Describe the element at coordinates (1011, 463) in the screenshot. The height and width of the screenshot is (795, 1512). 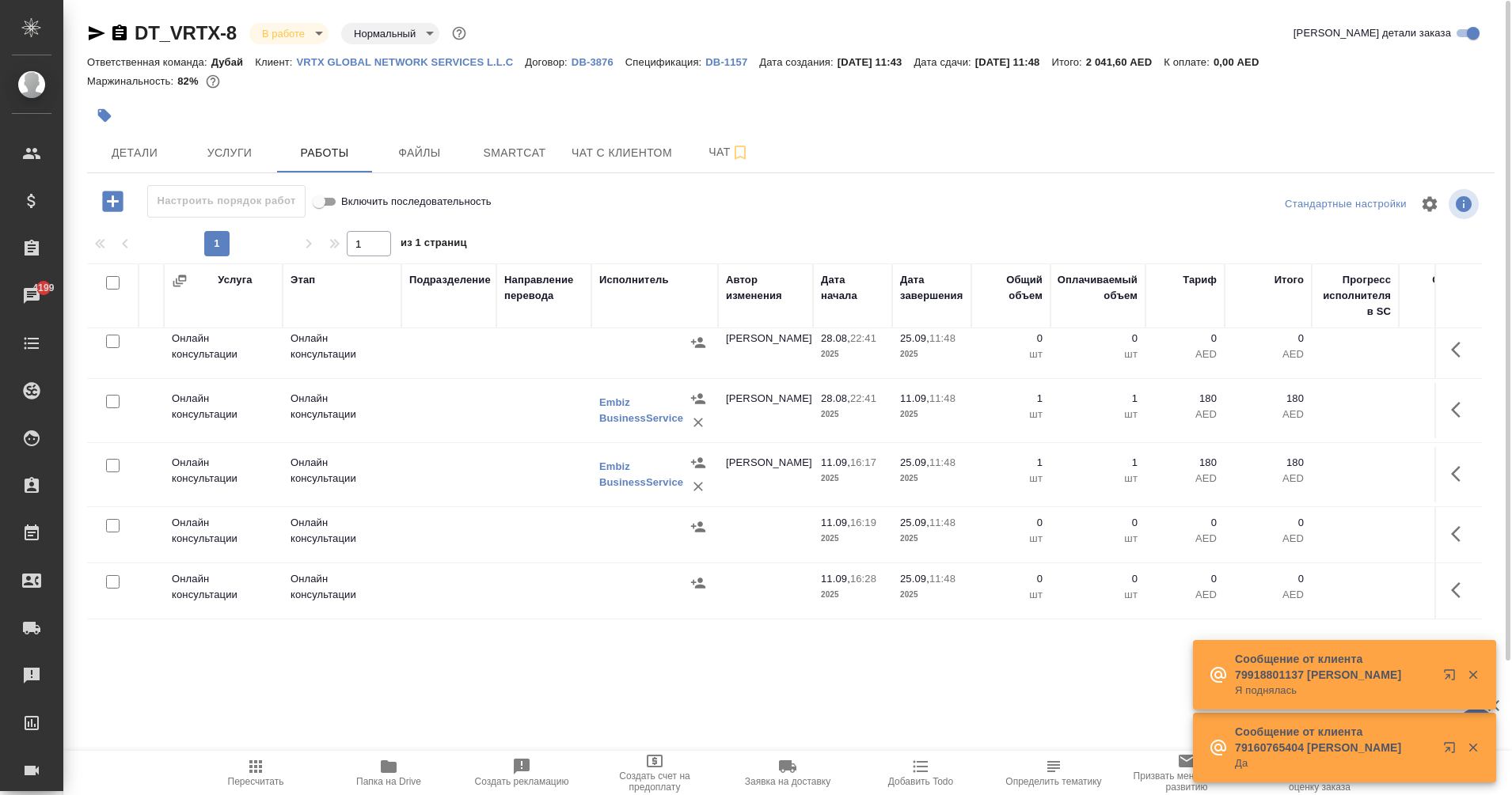
I see `p: 1` at that location.